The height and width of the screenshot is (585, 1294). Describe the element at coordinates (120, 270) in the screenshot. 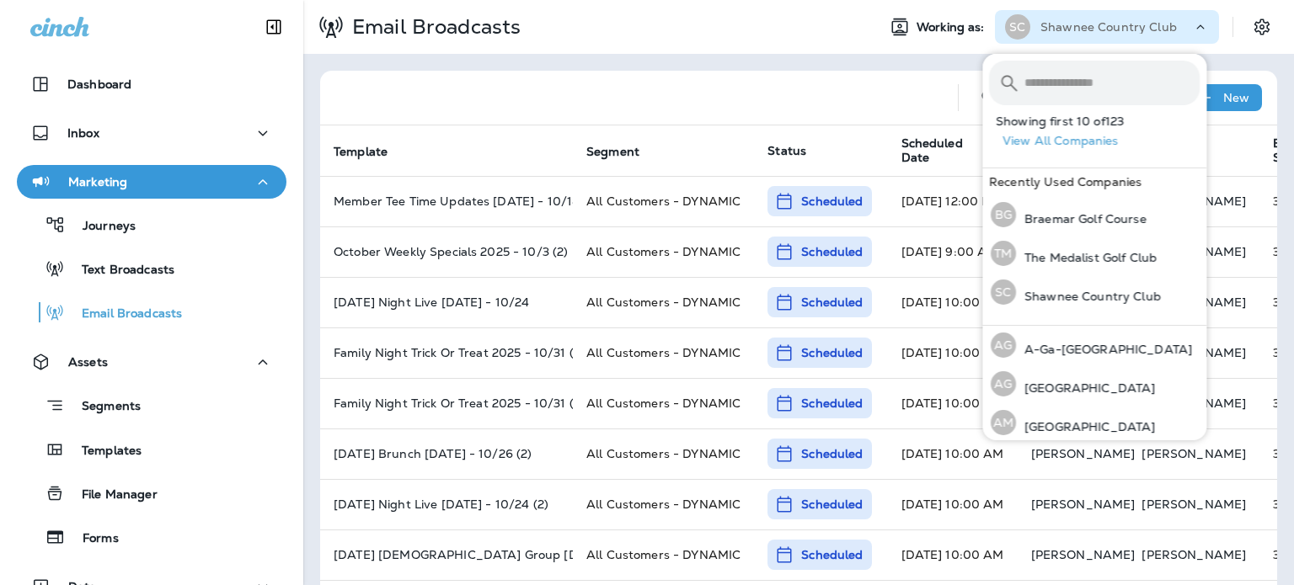

I see `p: Text Broadcasts` at that location.